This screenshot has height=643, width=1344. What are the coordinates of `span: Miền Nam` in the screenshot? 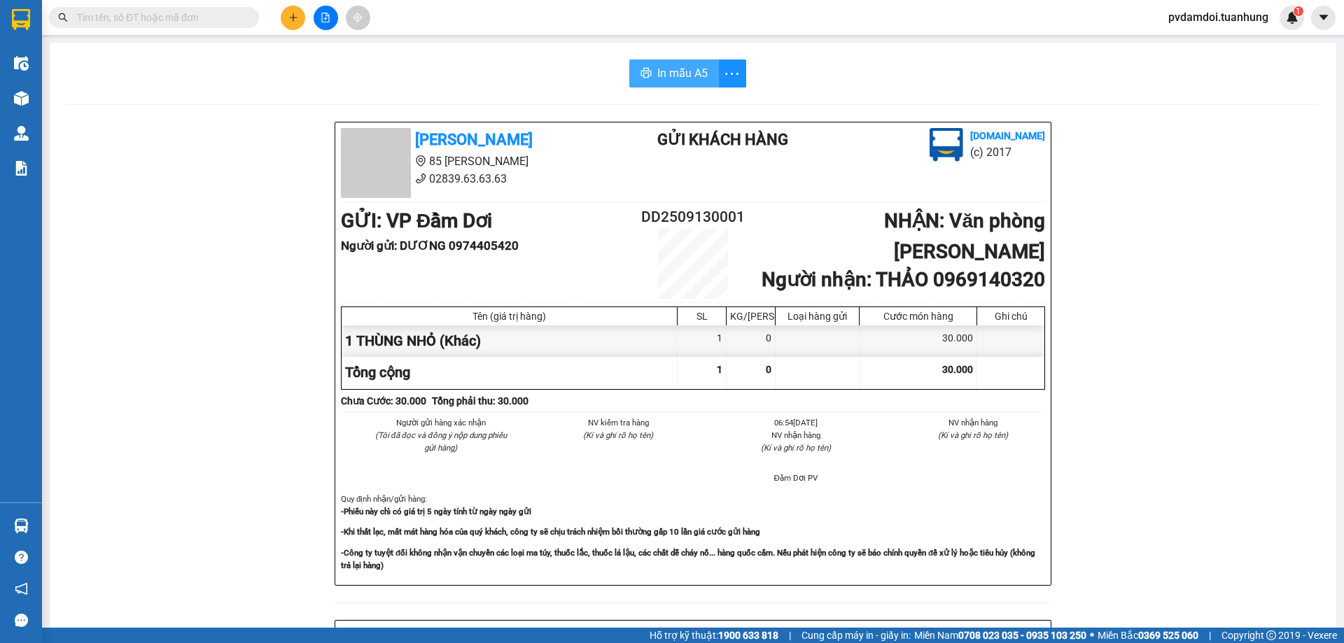 It's located at (1000, 636).